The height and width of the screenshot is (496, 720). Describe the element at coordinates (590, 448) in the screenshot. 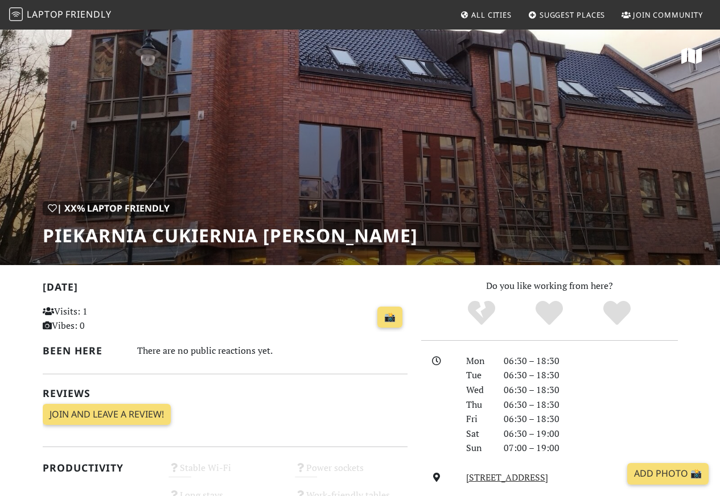

I see `div: 07:00 – 19:00` at that location.